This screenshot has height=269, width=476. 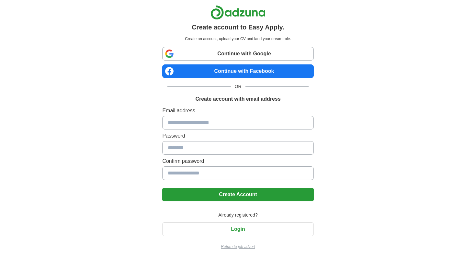 What do you see at coordinates (238, 229) in the screenshot?
I see `a: Login` at bounding box center [238, 229].